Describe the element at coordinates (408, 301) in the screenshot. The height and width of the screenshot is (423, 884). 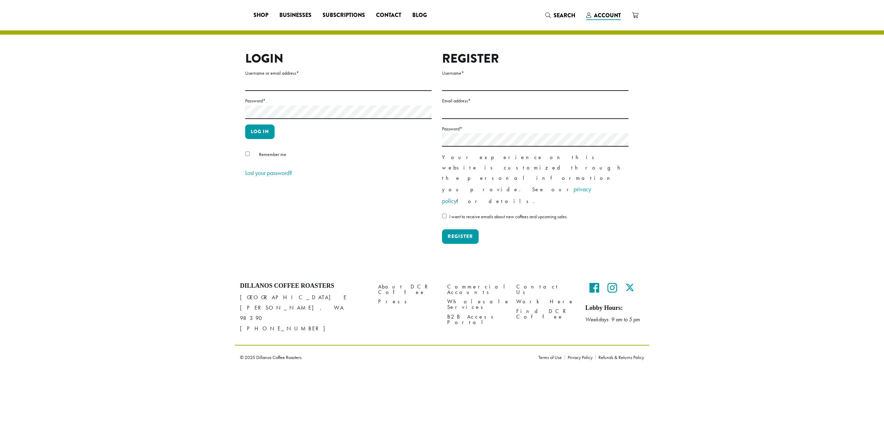
I see `a: Press` at that location.